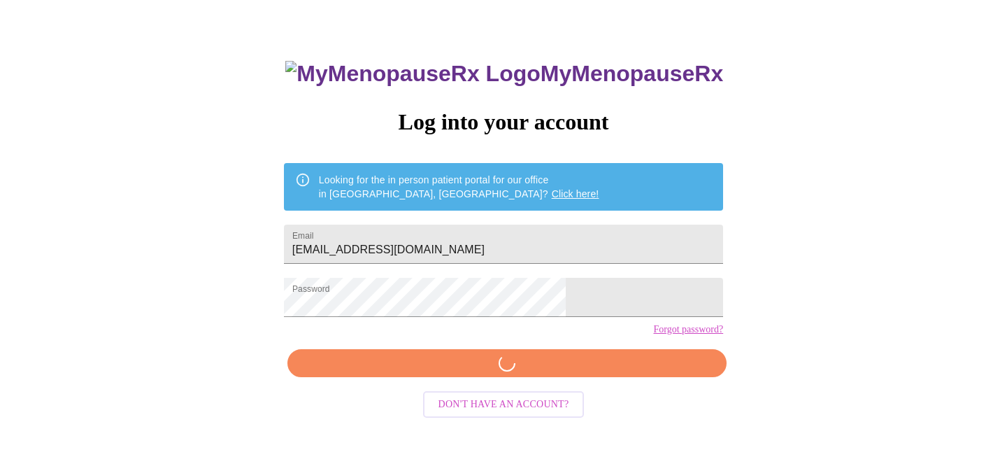  Describe the element at coordinates (413, 73) in the screenshot. I see `img: MyMenopauseRx Logo` at that location.